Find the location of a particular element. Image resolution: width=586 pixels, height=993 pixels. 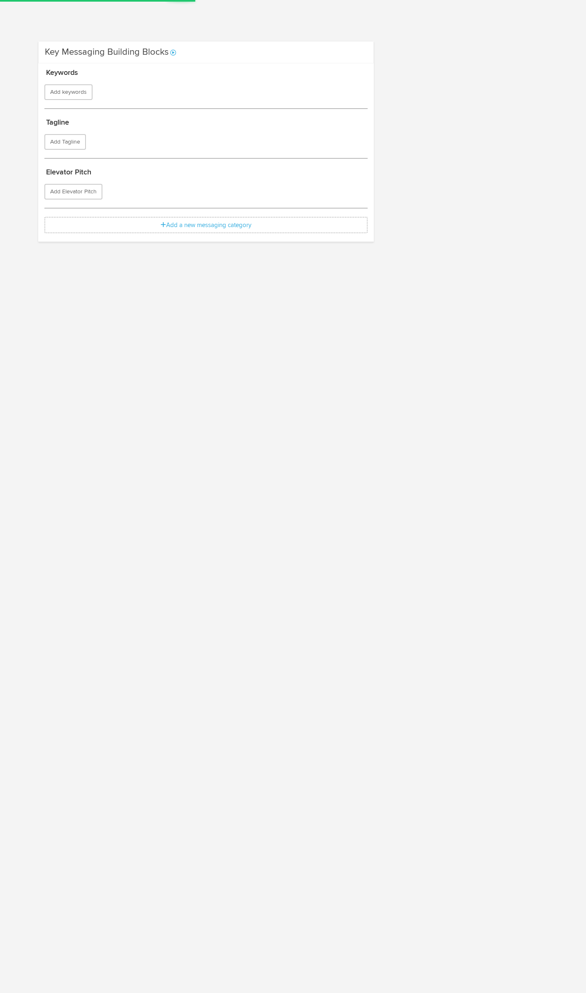

h4: Keywords is located at coordinates (206, 73).